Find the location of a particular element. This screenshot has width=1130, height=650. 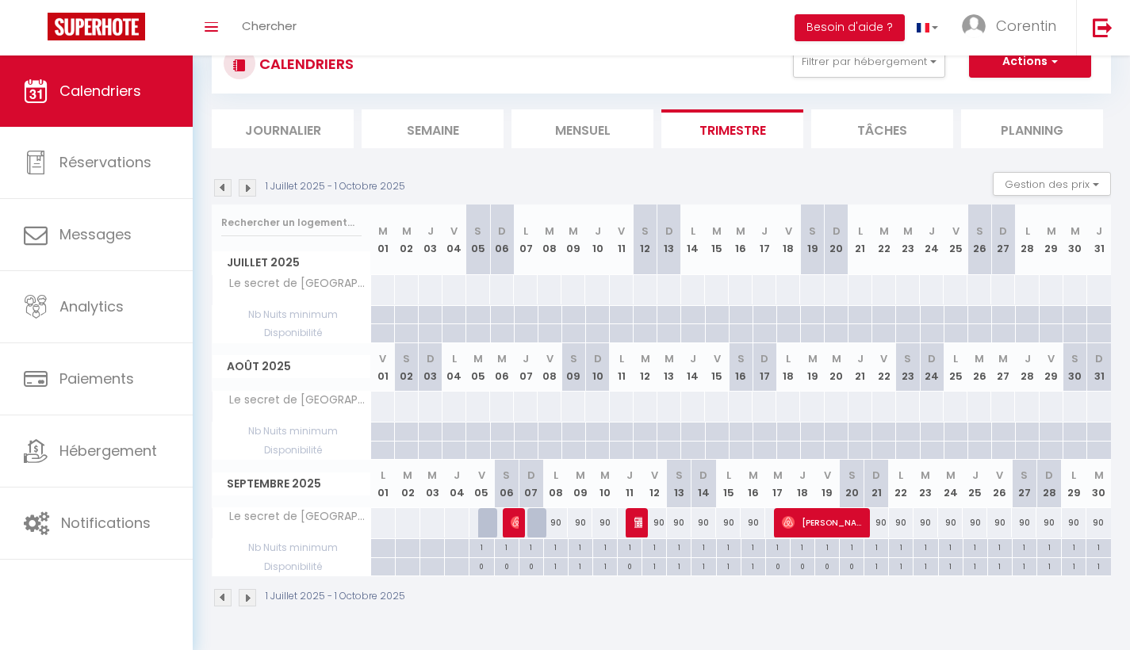

th: 18 is located at coordinates (802, 484).